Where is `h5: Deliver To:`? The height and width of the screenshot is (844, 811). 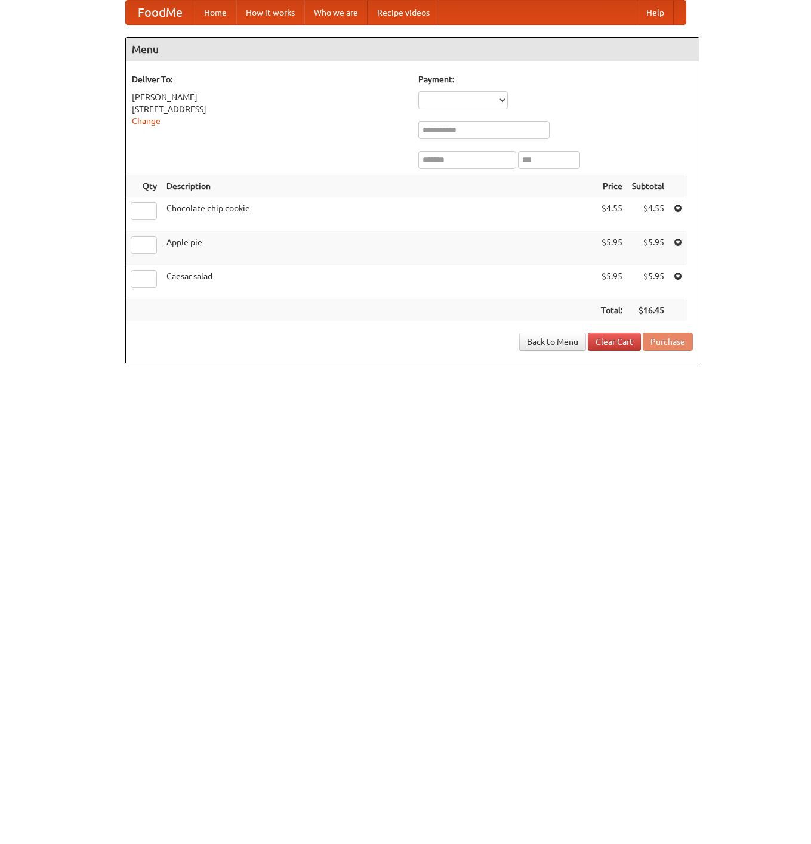
h5: Deliver To: is located at coordinates (269, 79).